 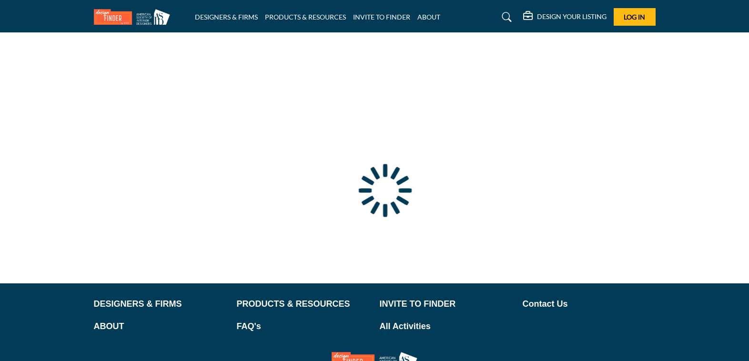 I want to click on h5: DESIGN YOUR LISTING, so click(x=572, y=17).